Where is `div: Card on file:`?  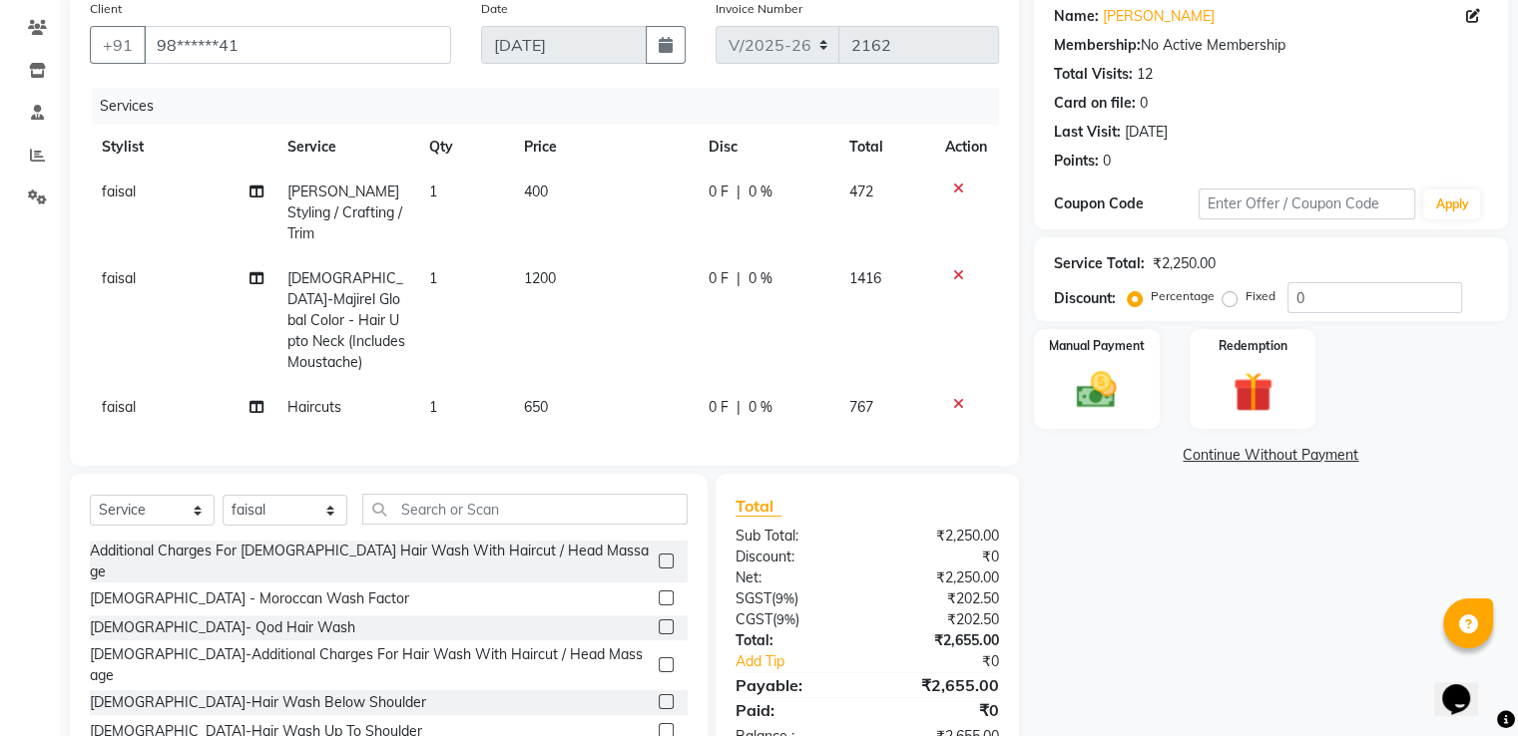 div: Card on file: is located at coordinates (1095, 103).